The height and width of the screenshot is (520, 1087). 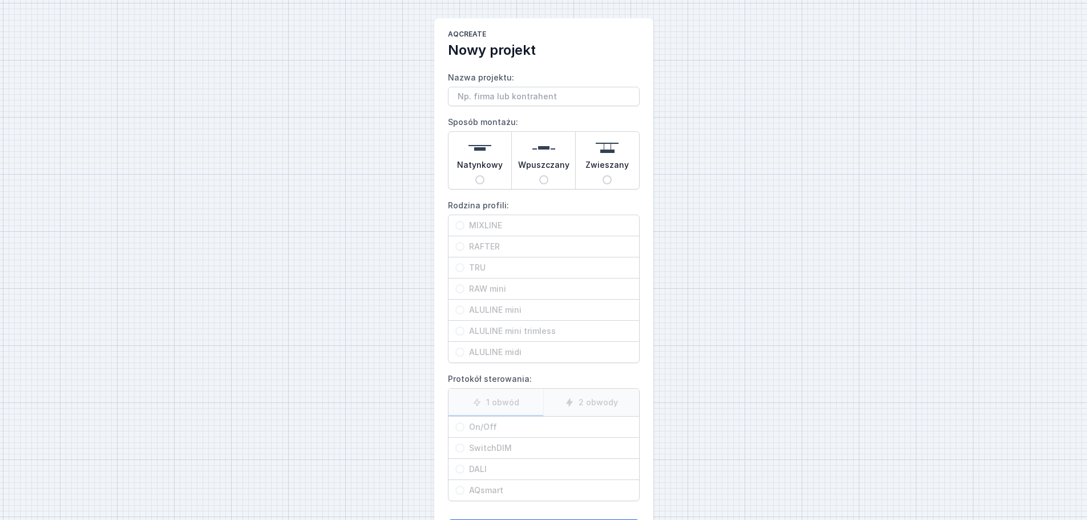 I want to click on img: suspended.svg, so click(x=607, y=148).